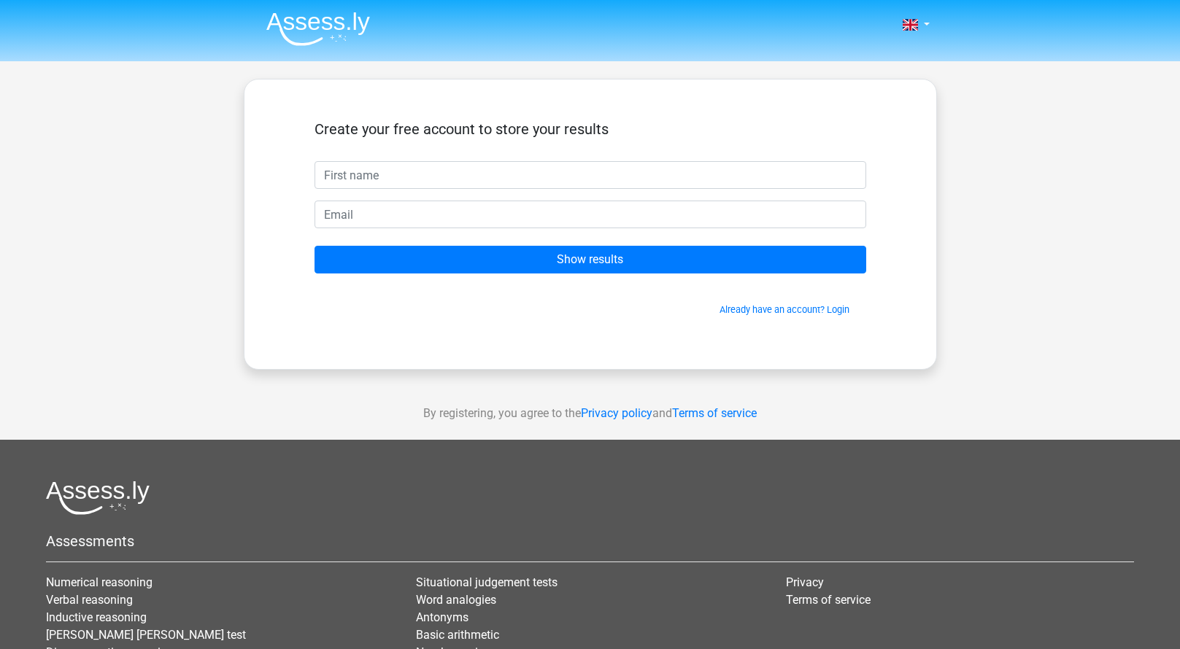 Image resolution: width=1180 pixels, height=649 pixels. What do you see at coordinates (805, 582) in the screenshot?
I see `a: Privacy` at bounding box center [805, 582].